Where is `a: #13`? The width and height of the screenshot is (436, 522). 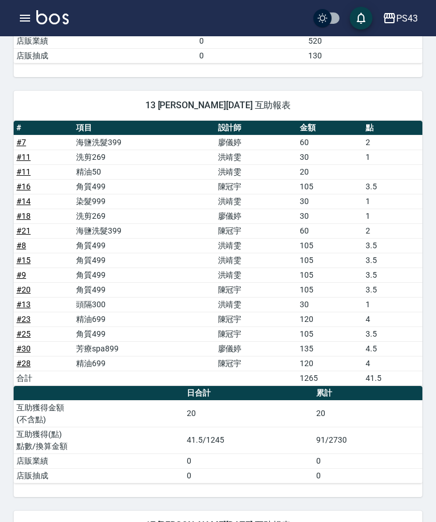 a: #13 is located at coordinates (23, 305).